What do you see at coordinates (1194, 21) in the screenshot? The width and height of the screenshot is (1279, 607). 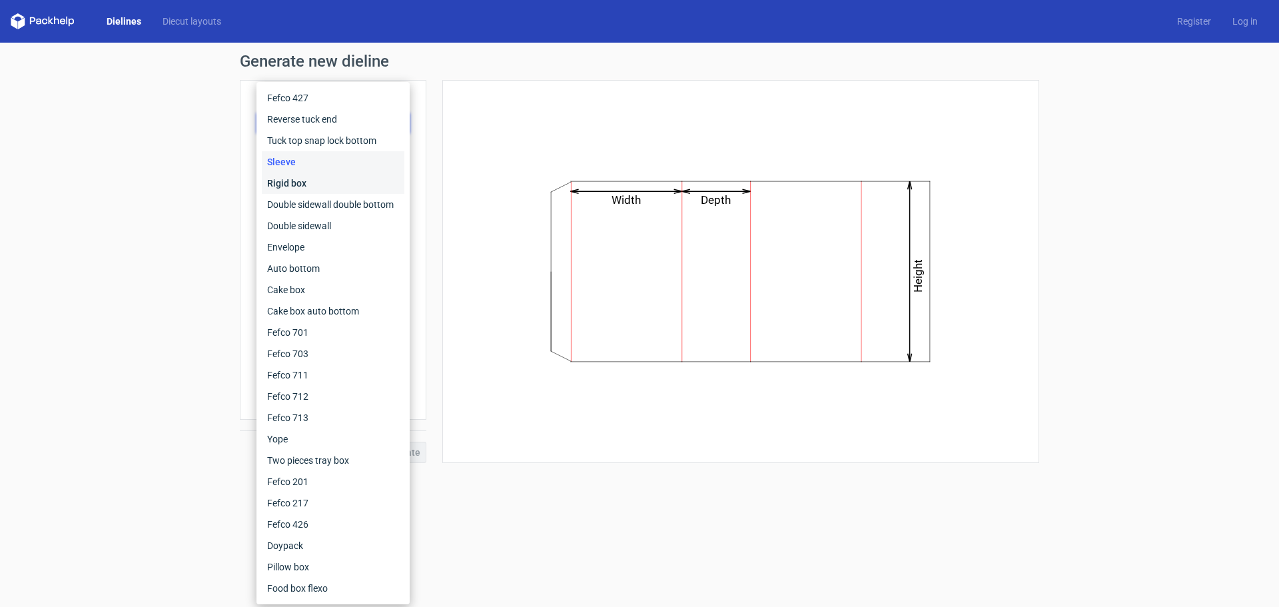 I see `a: Register` at bounding box center [1194, 21].